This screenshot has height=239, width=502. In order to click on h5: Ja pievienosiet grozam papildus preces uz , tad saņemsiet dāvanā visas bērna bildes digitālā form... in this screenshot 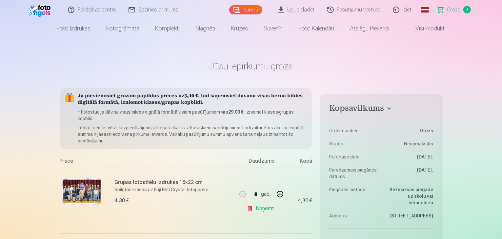, I will do `click(192, 100)`.